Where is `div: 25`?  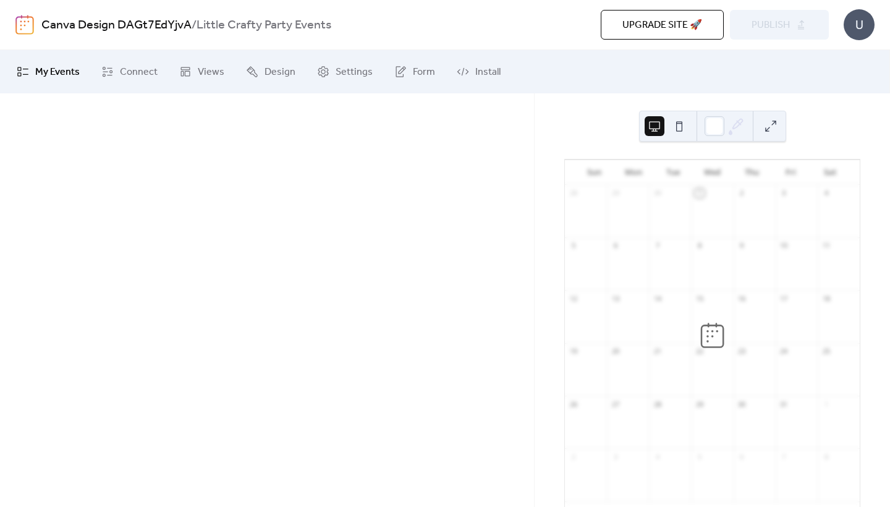
div: 25 is located at coordinates (826, 351).